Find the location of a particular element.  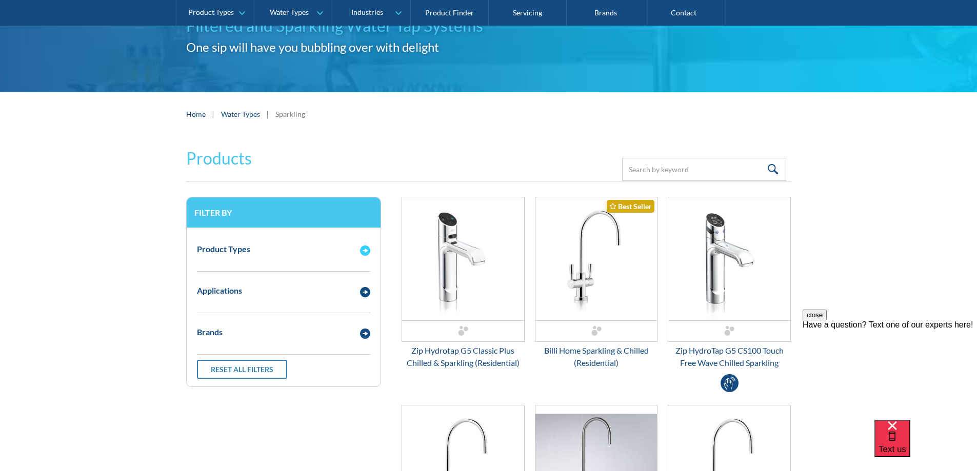

div: Sparkling is located at coordinates (290, 114).